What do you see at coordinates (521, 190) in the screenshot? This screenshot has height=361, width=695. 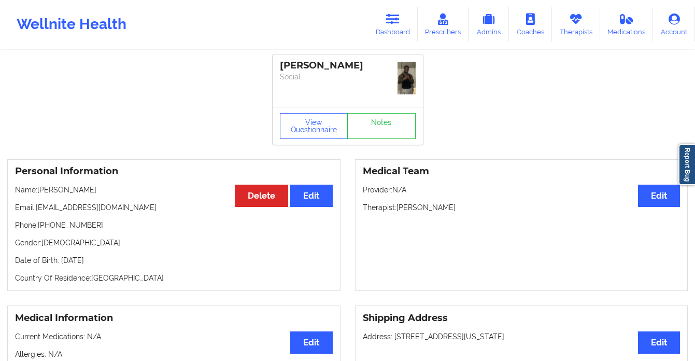 I see `p: Provider: N/A` at bounding box center [521, 190].